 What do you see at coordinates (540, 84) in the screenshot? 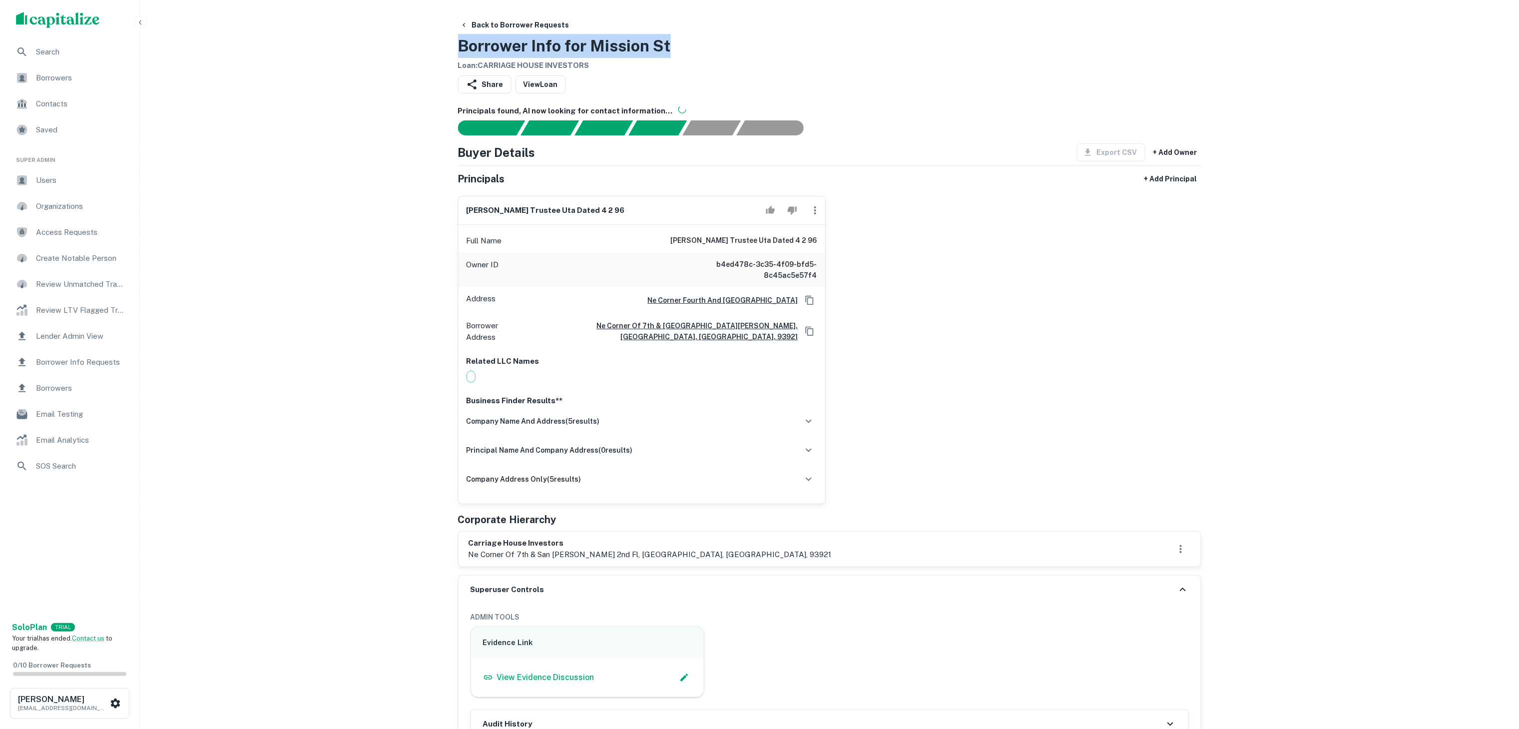
I see `a: ViewLoan` at bounding box center [540, 84].